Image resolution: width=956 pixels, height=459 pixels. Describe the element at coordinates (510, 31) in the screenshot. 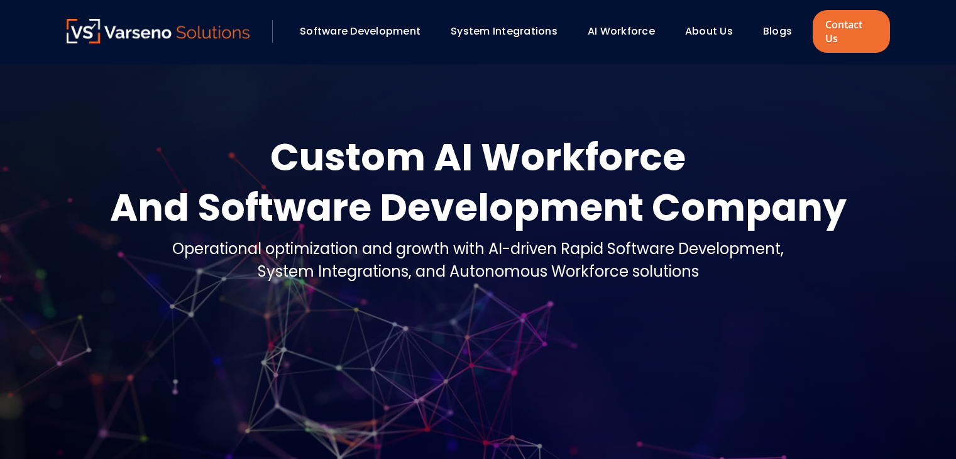

I see `div: System Integrations` at that location.